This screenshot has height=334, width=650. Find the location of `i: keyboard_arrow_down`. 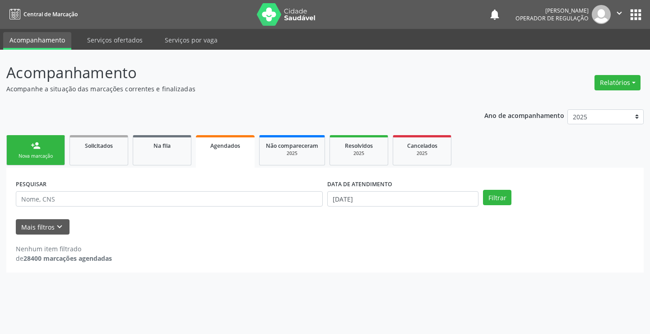

i: keyboard_arrow_down is located at coordinates (60, 227).